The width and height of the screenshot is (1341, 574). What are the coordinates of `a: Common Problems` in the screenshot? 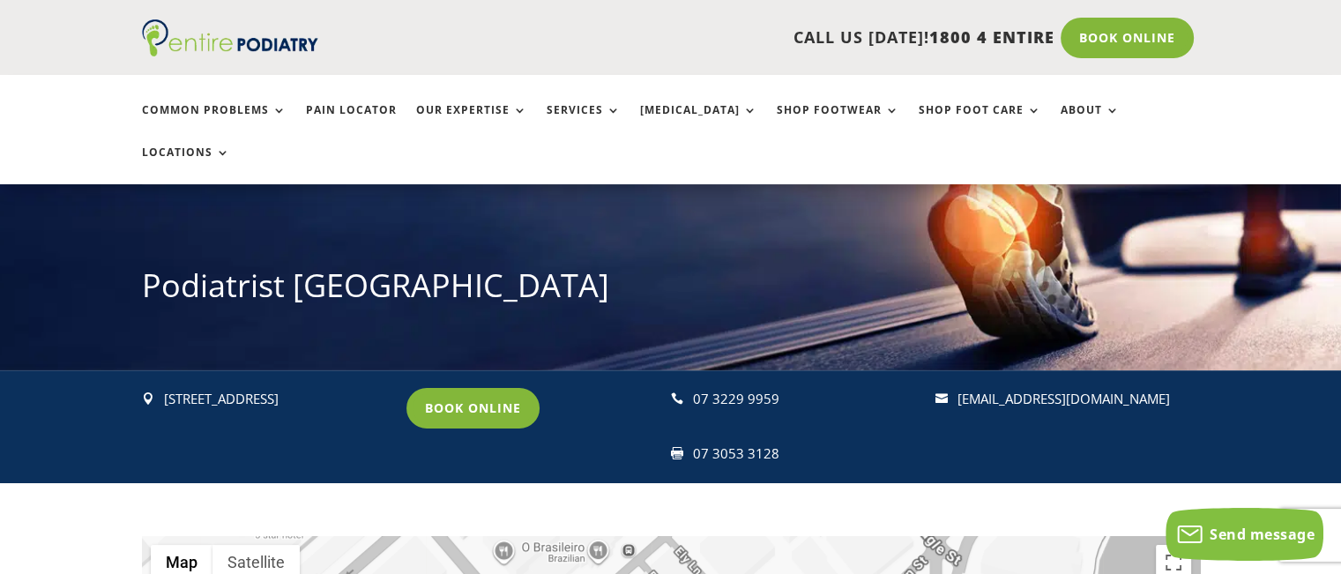 It's located at (214, 123).